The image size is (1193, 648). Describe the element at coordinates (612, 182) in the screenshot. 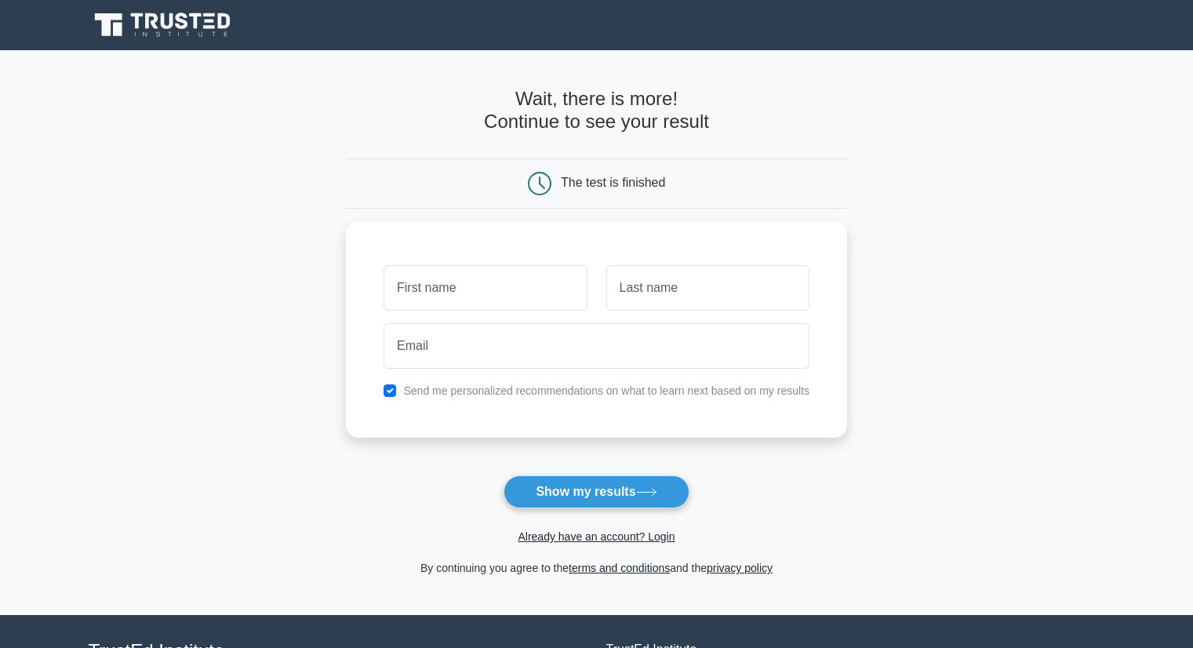

I see `div: The test is finished` at that location.